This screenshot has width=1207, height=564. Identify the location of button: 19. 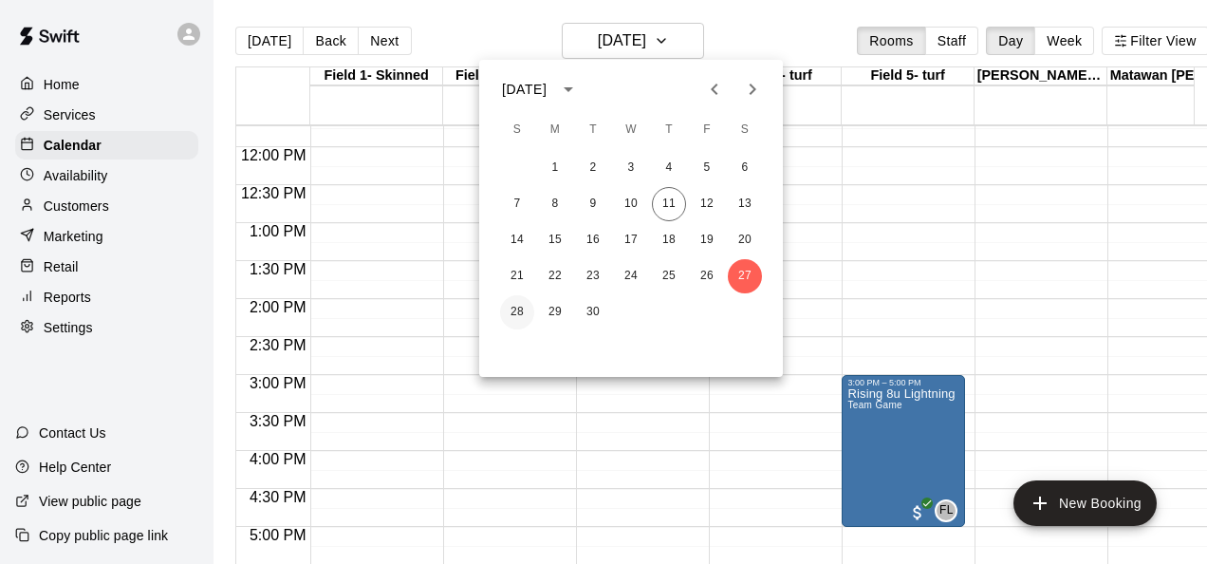
(707, 240).